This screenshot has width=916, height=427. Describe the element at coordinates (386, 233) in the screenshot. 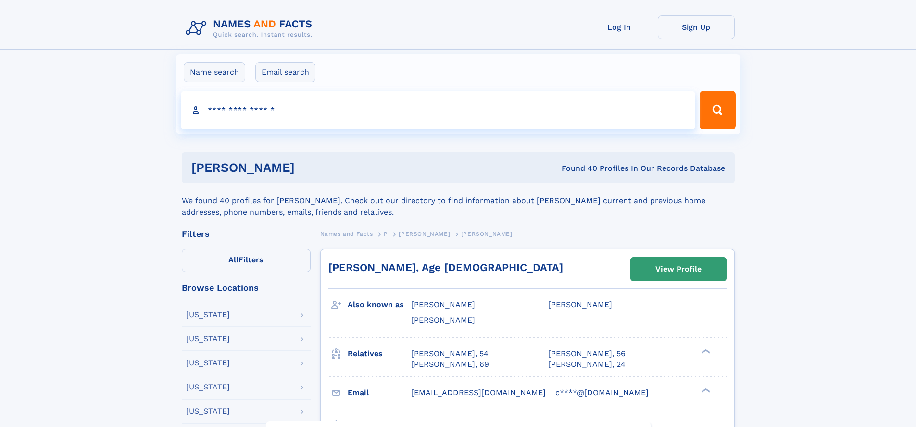

I see `a: P` at that location.